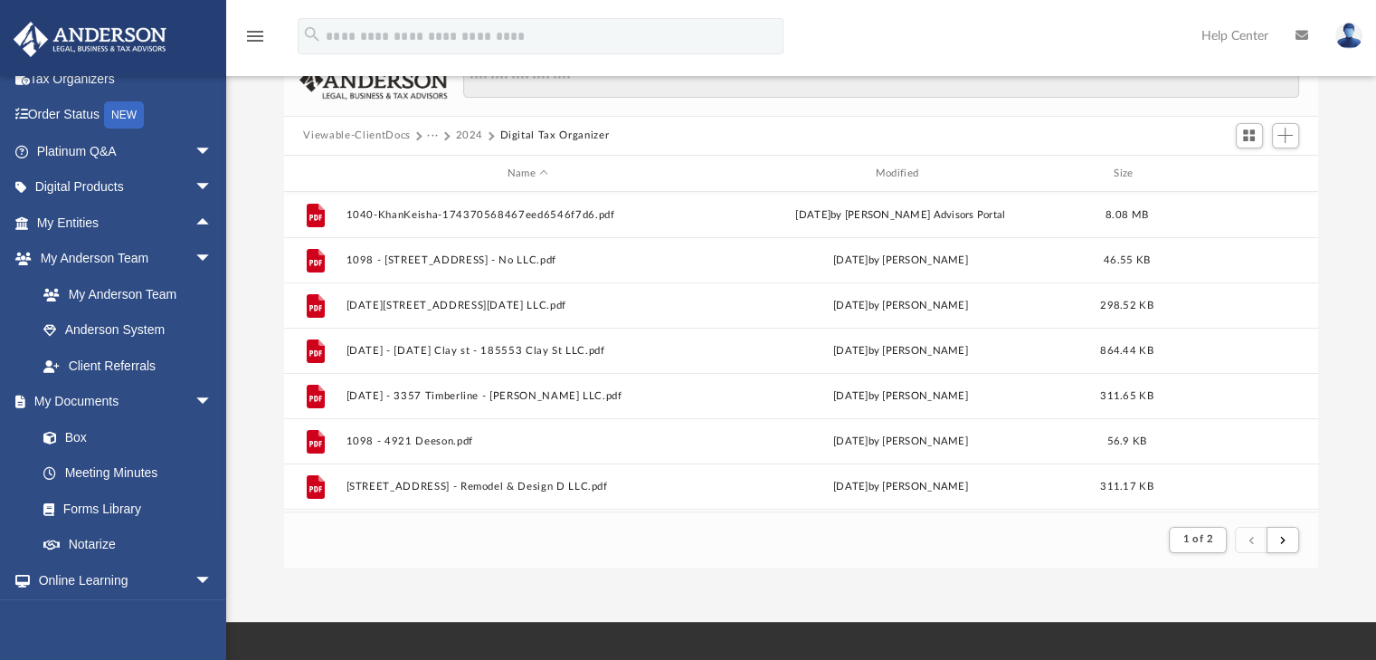 The width and height of the screenshot is (1376, 660). What do you see at coordinates (1349, 35) in the screenshot?
I see `img: User Pic` at bounding box center [1349, 35].